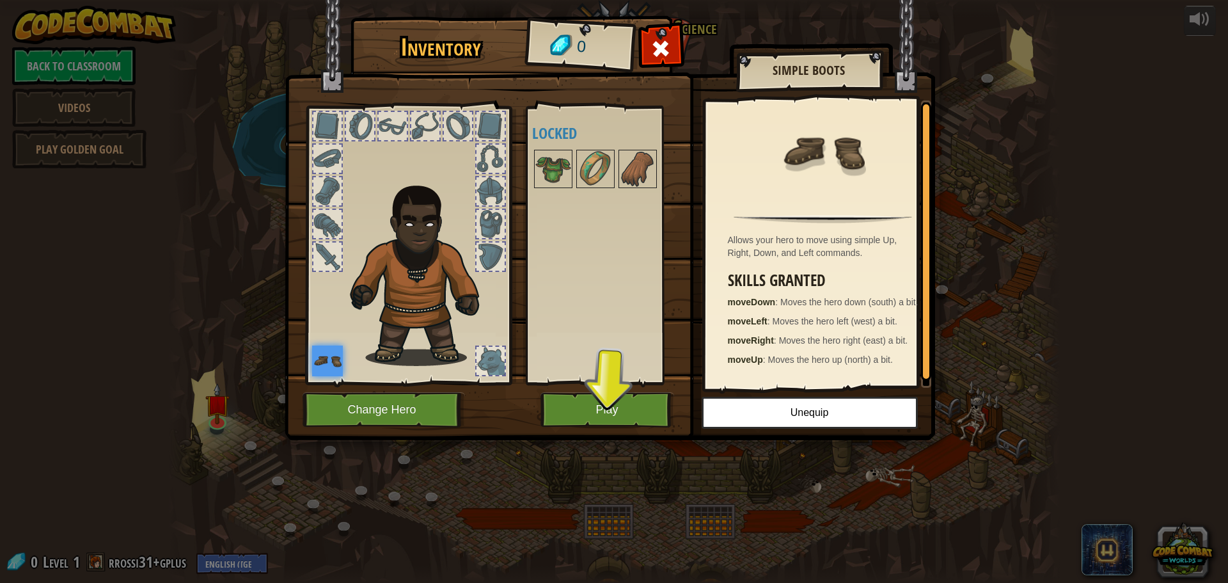 This screenshot has width=1228, height=583. What do you see at coordinates (423, 272) in the screenshot?
I see `img: Gordon_Stalwart_Hair.png` at bounding box center [423, 272].